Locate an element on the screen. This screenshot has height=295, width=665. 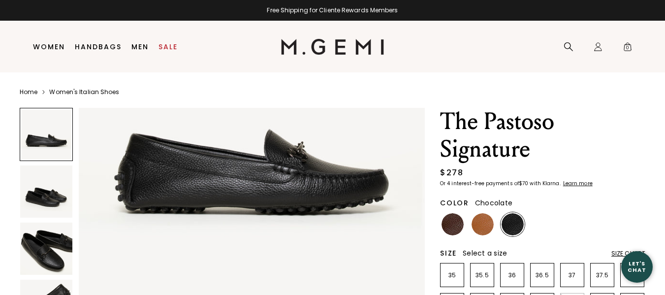
klarna-placement-style-body: with Klarna is located at coordinates (545, 183).